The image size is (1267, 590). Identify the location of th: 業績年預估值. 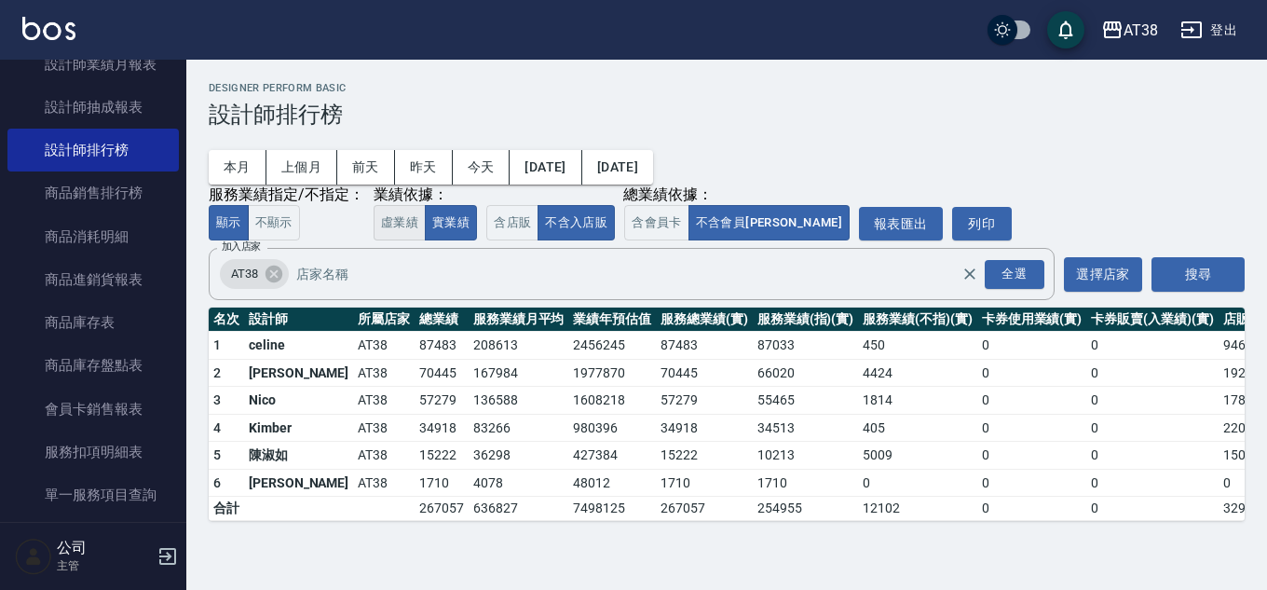
(612, 320).